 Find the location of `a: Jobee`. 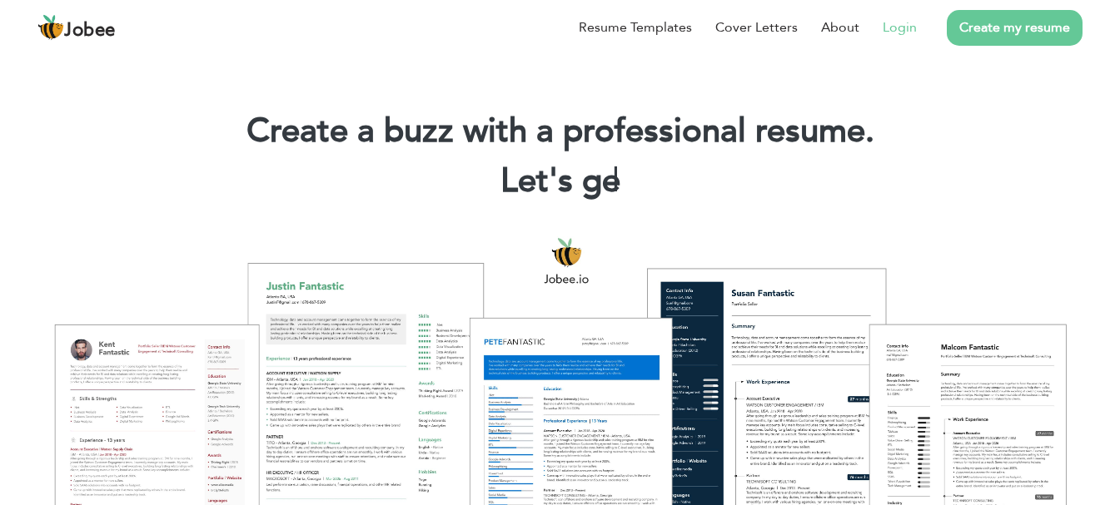

a: Jobee is located at coordinates (77, 27).